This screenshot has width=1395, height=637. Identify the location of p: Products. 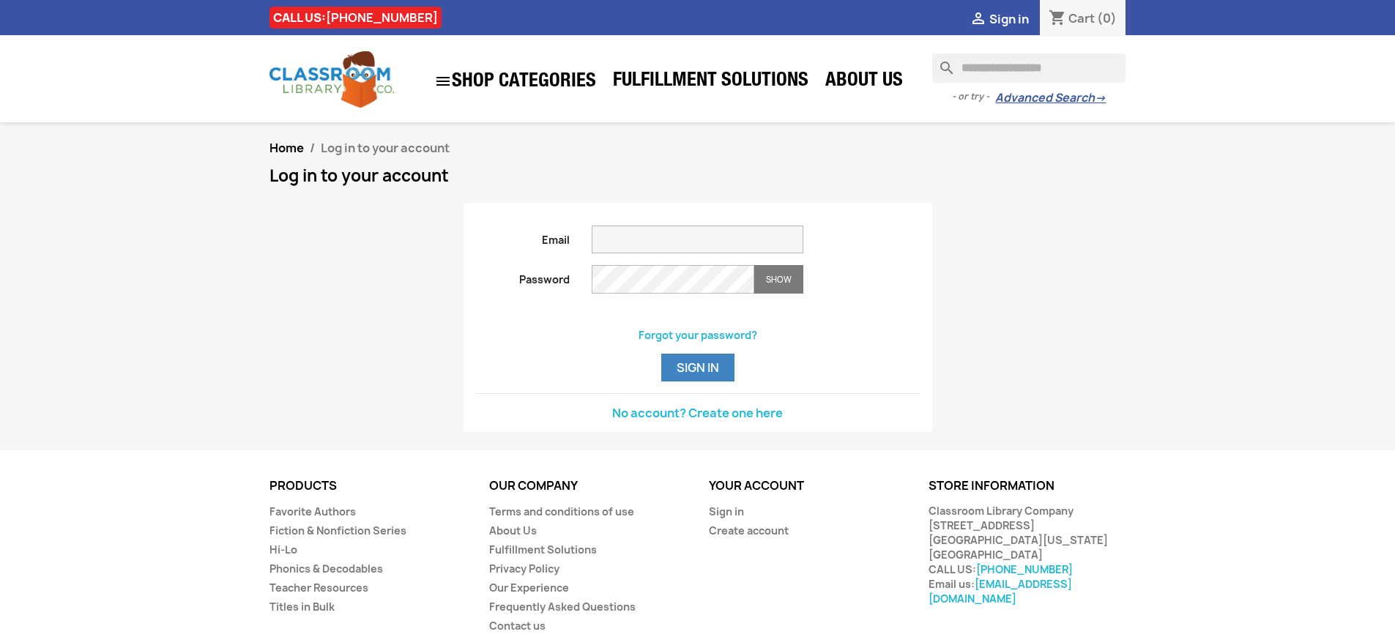
(368, 486).